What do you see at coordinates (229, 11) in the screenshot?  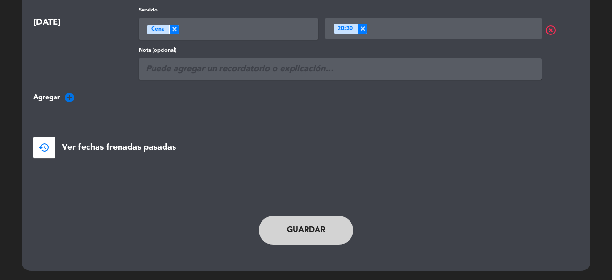 I see `label: Servicio` at bounding box center [229, 11].